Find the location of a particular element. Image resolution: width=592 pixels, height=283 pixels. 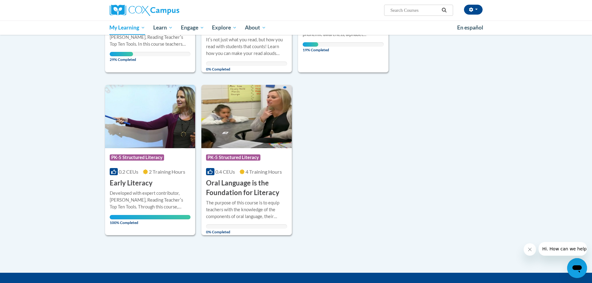

a: Engage is located at coordinates (192, 28).